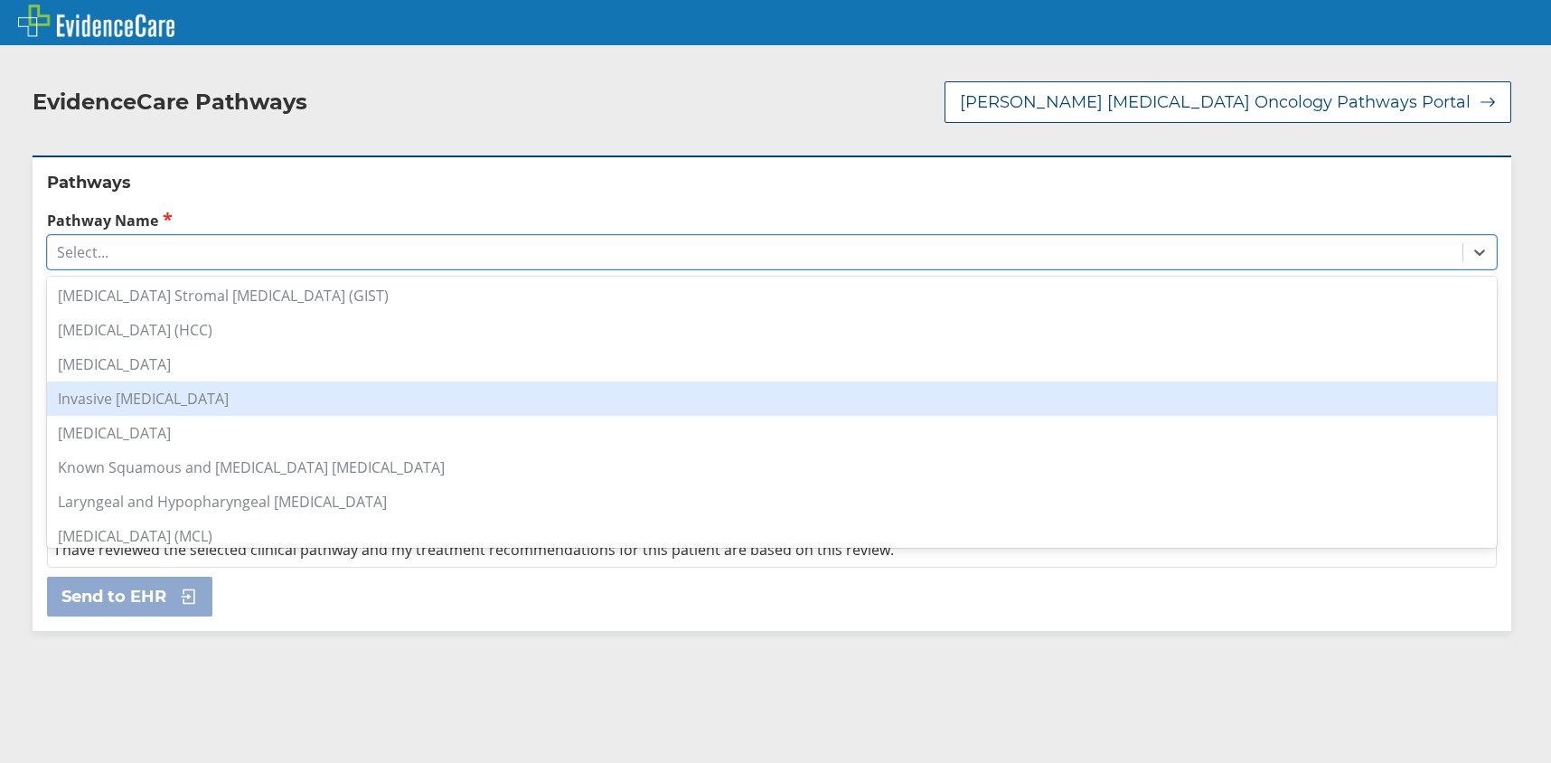 The width and height of the screenshot is (1551, 763). Describe the element at coordinates (475, 550) in the screenshot. I see `span: I have reviewed the selected clinical pathway and my treatment recommendations for this patient a...` at that location.